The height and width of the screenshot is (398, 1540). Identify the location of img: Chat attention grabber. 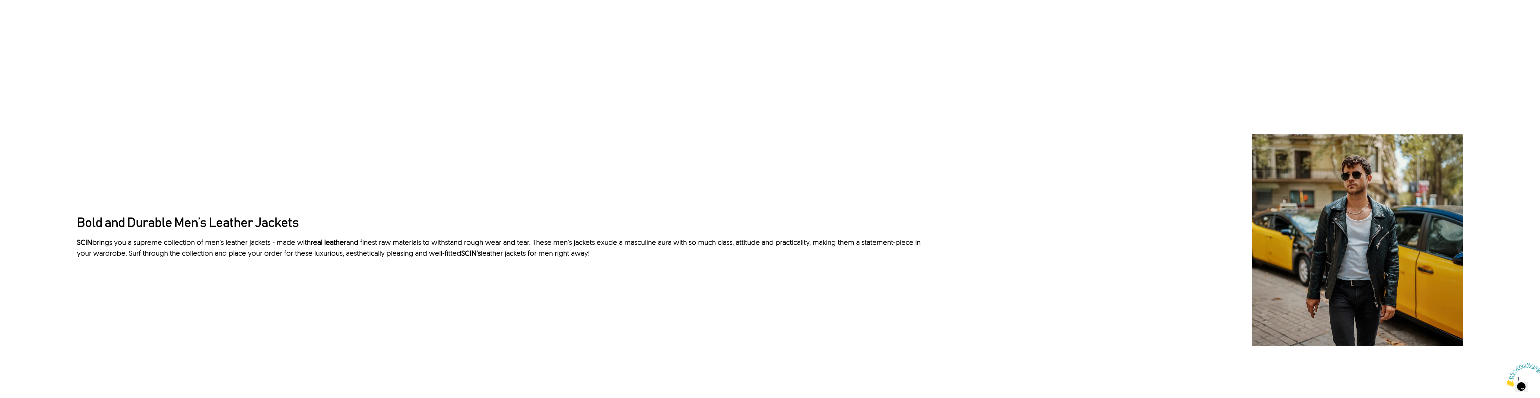
(21, 14).